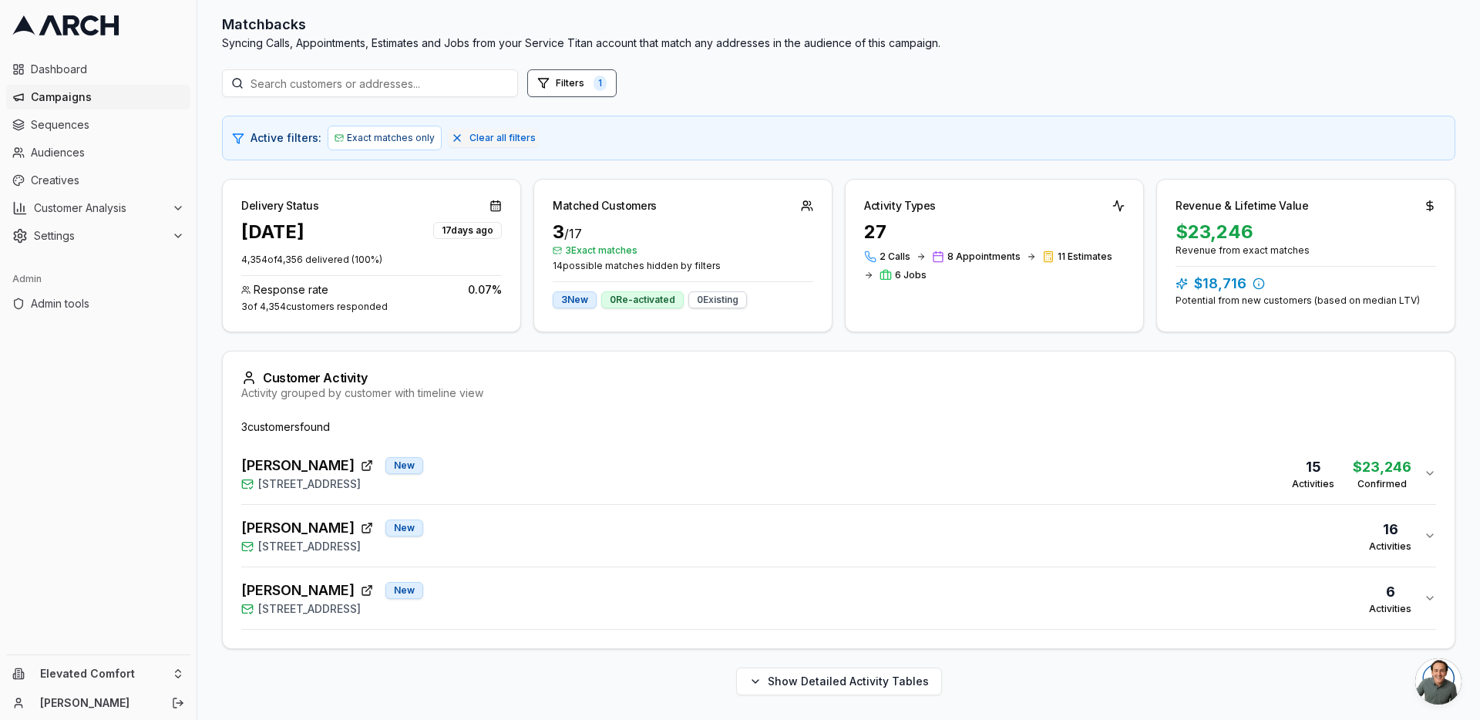  I want to click on button: Clear all filters, so click(493, 138).